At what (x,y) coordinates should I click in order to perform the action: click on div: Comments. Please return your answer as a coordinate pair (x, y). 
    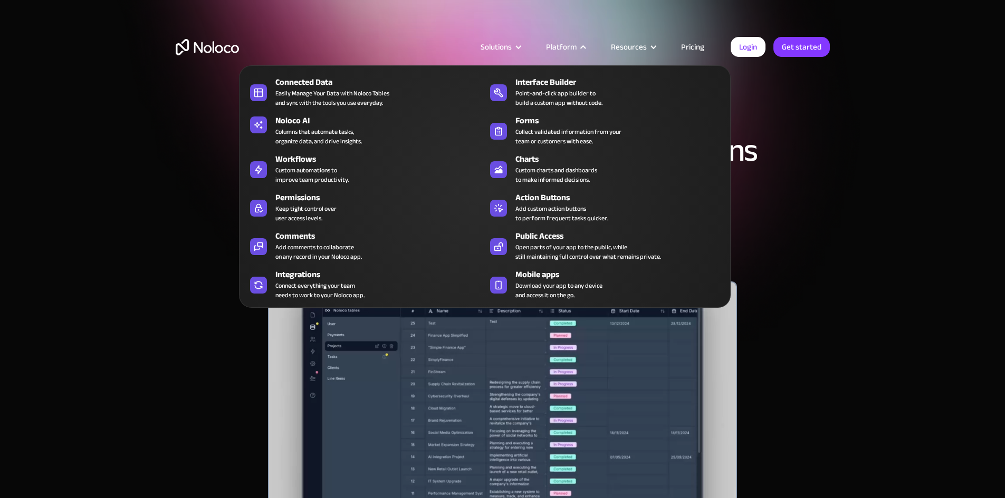
    Looking at the image, I should click on (382, 236).